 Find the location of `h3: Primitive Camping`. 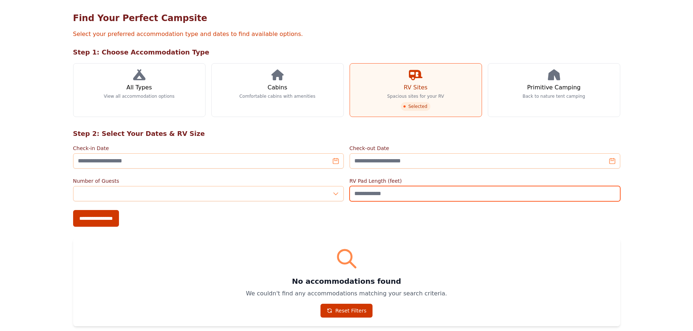

h3: Primitive Camping is located at coordinates (554, 88).